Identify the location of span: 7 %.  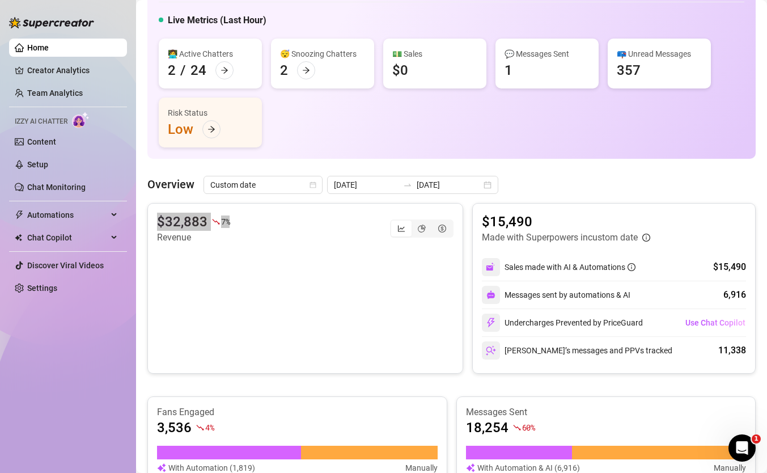
(225, 221).